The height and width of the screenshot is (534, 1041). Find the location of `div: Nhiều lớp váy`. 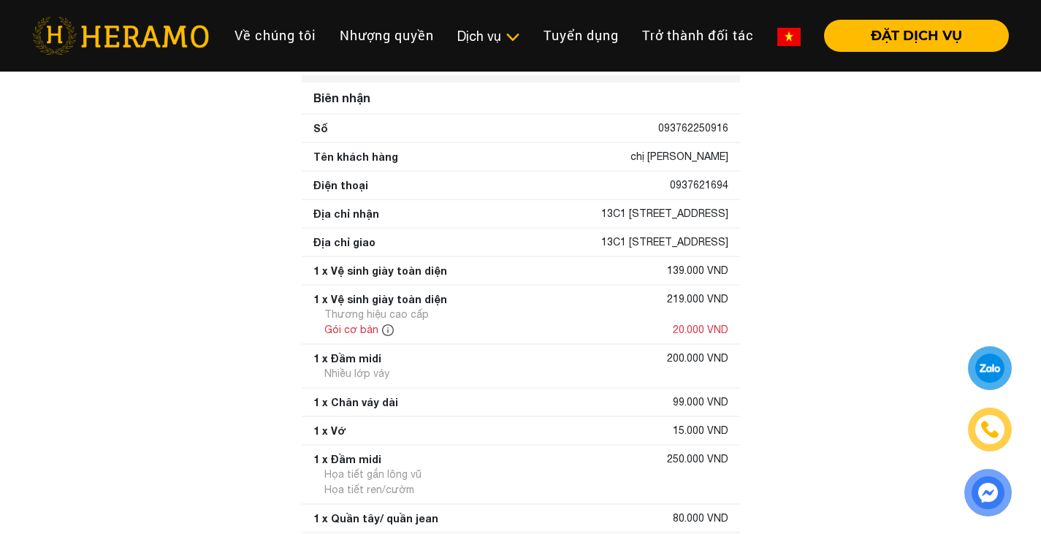

div: Nhiều lớp váy is located at coordinates (356, 373).